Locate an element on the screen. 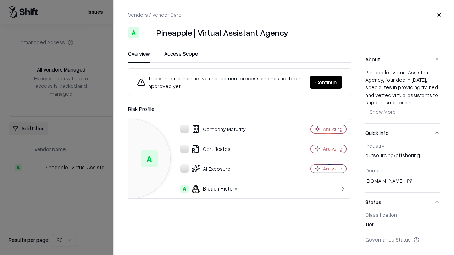 Image resolution: width=454 pixels, height=255 pixels. button: Quick Info is located at coordinates (402, 133).